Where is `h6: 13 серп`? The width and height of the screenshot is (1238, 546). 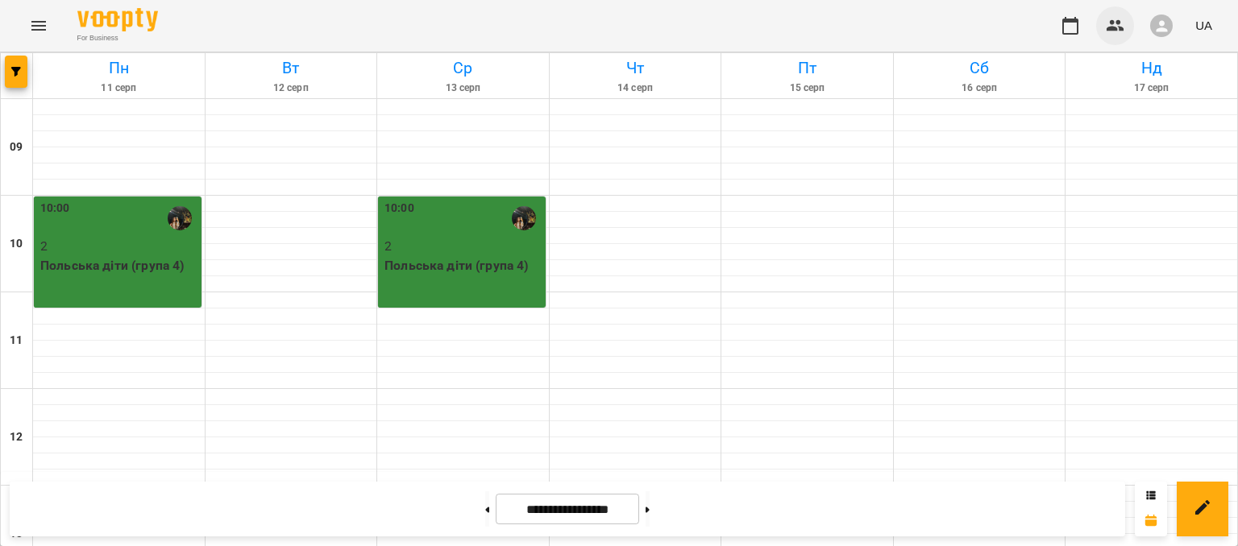 h6: 13 серп is located at coordinates (462, 88).